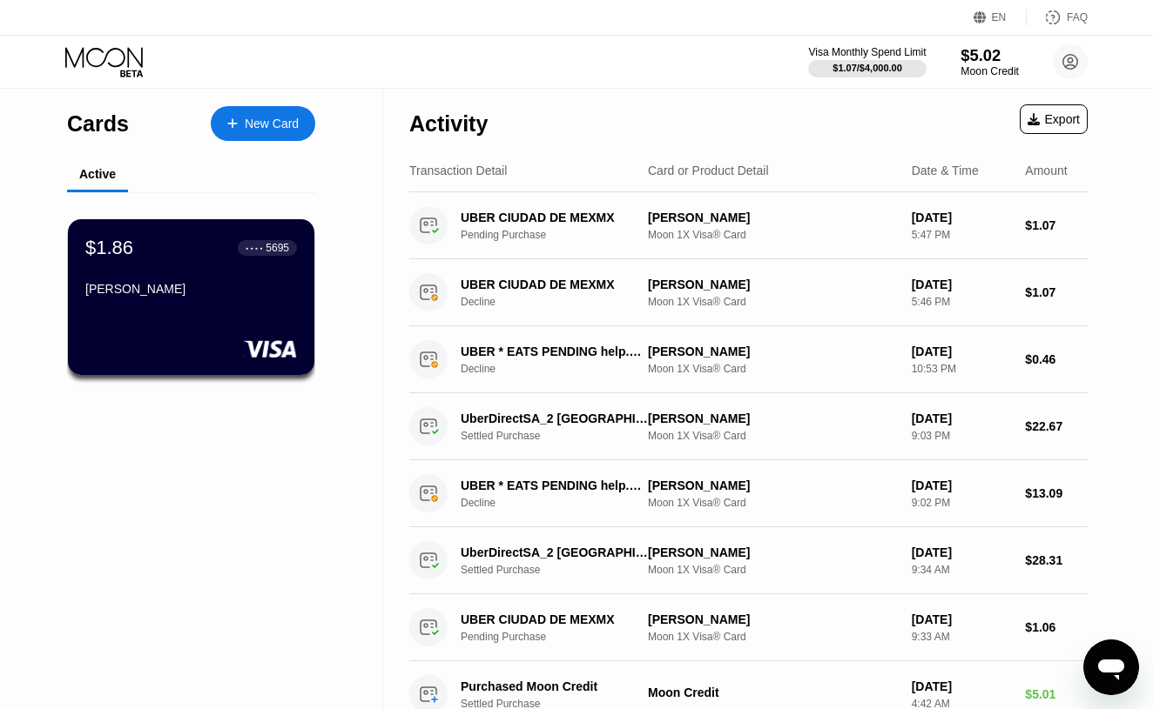  I want to click on div: $1.86, so click(109, 248).